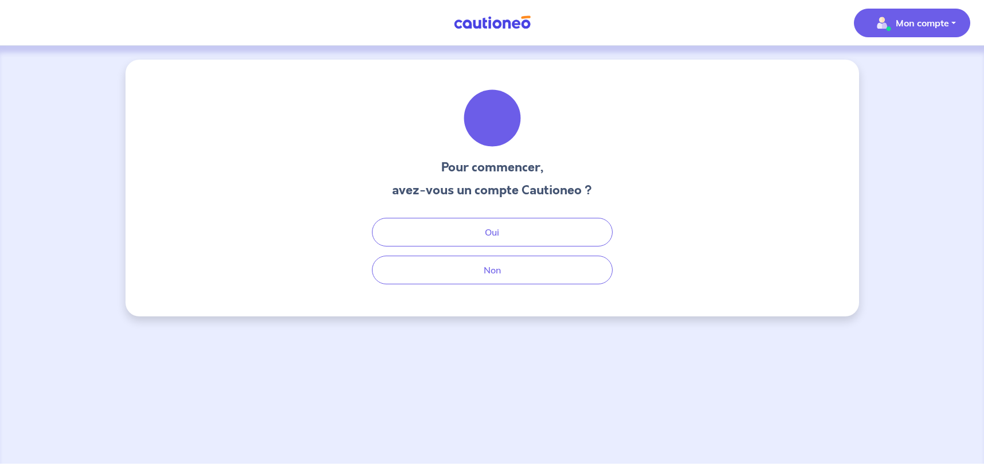 The width and height of the screenshot is (984, 466). Describe the element at coordinates (882, 23) in the screenshot. I see `img: illu_account_valid_menu.svg` at that location.